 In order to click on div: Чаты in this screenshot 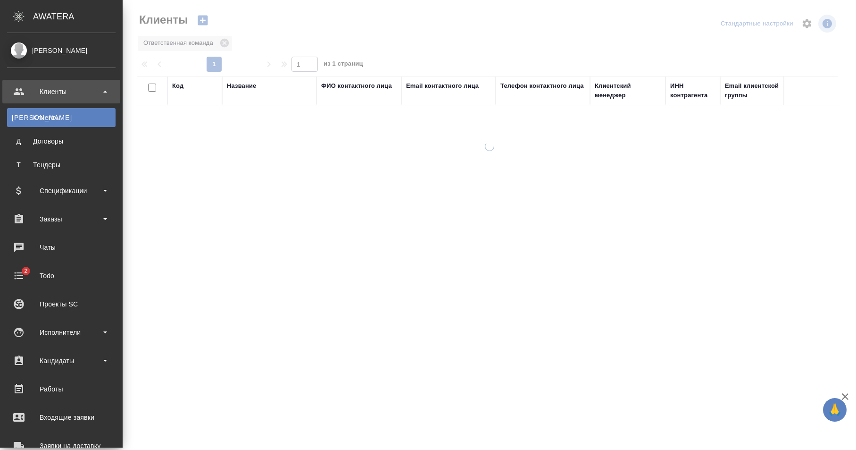, I will do `click(61, 247)`.